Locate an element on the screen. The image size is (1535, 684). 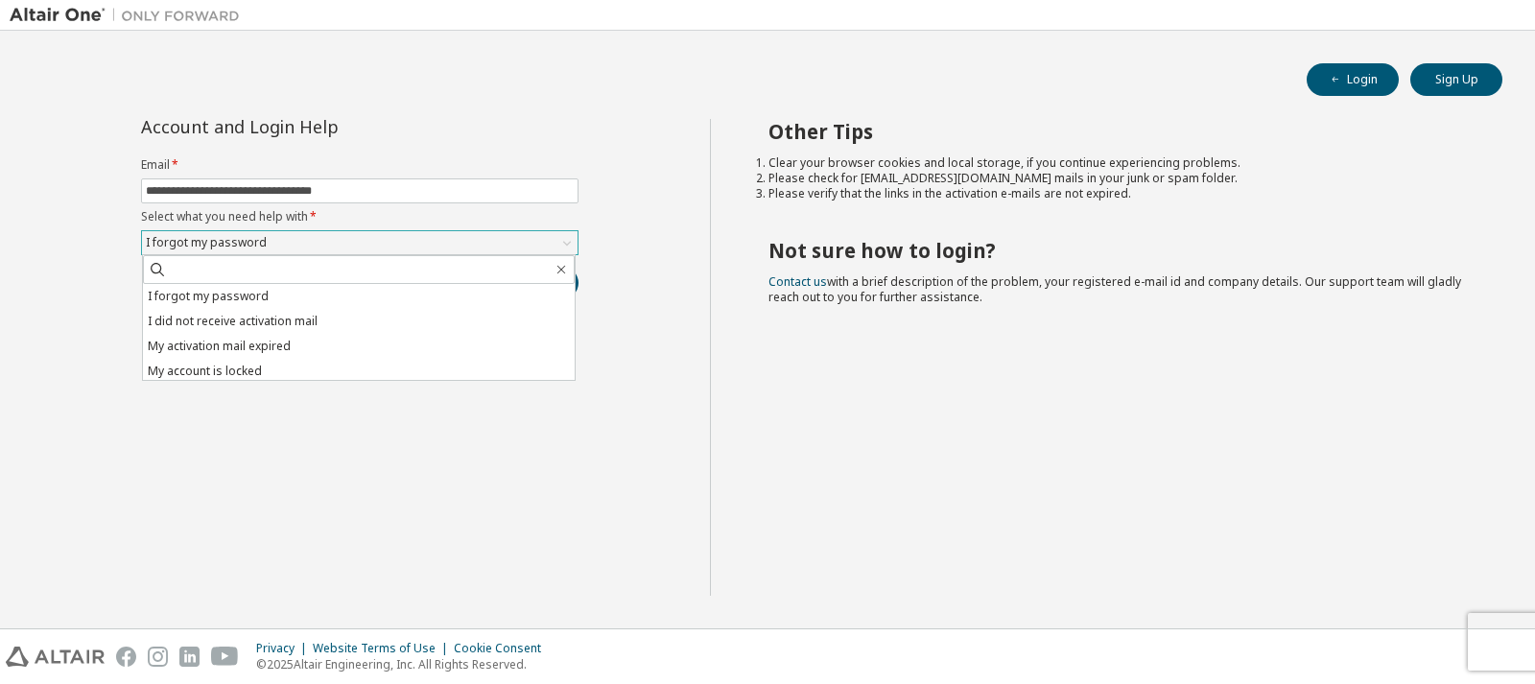
h2: Other Tips is located at coordinates (1119, 131).